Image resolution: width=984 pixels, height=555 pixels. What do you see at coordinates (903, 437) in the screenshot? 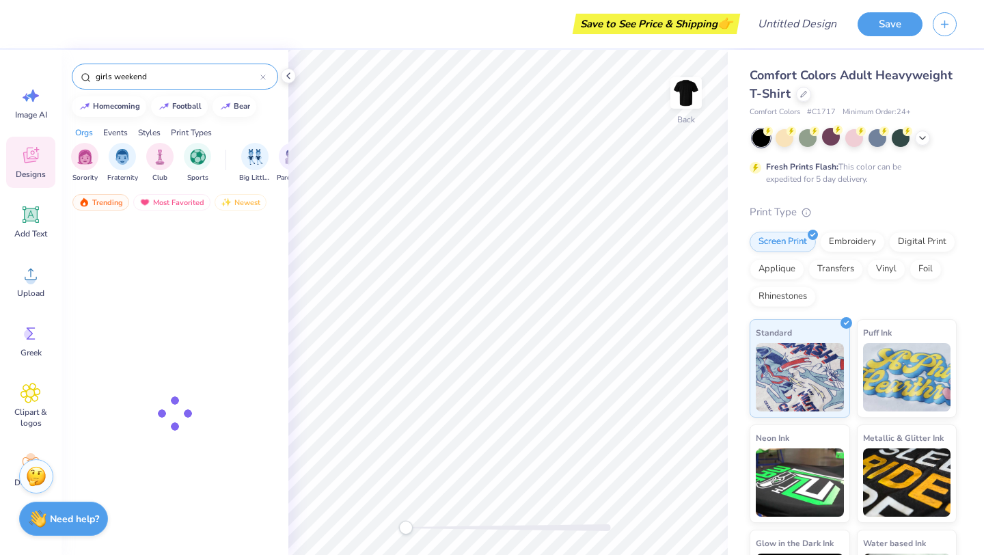
I see `span: Metallic & Glitter Ink` at bounding box center [903, 437].